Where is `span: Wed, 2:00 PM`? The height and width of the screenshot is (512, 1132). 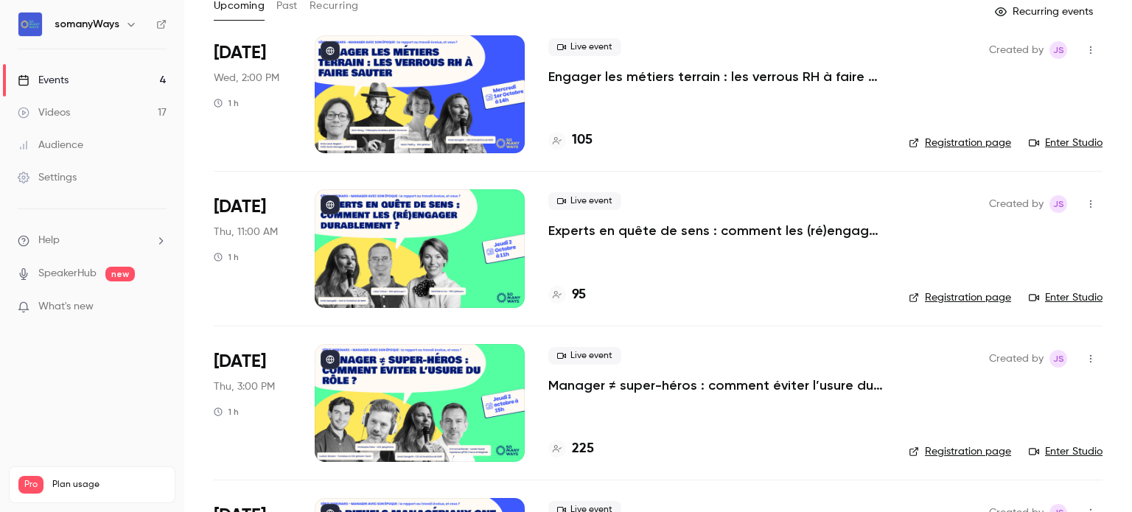
span: Wed, 2:00 PM is located at coordinates (246, 78).